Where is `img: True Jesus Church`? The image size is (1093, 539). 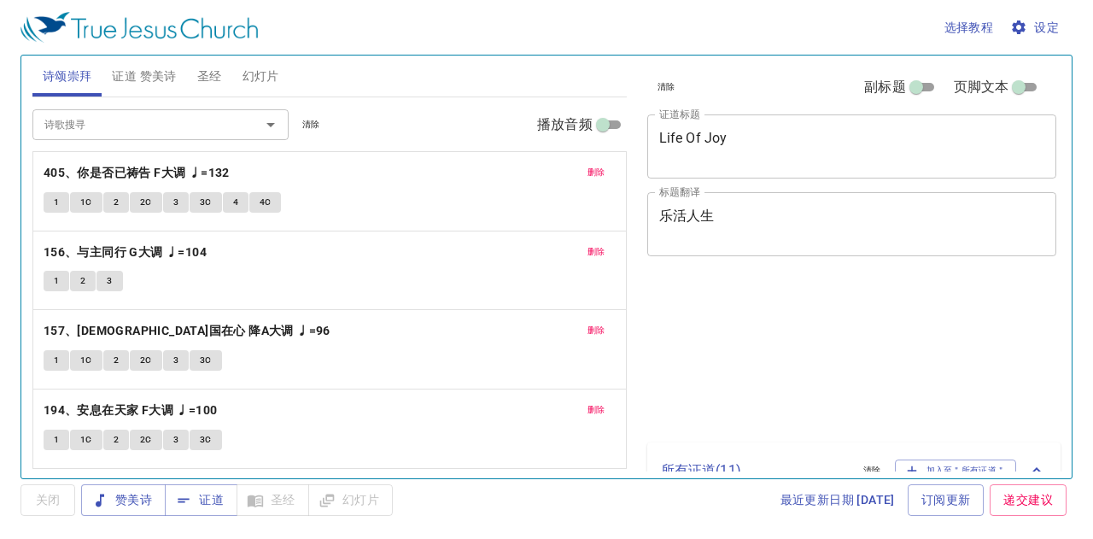 img: True Jesus Church is located at coordinates (139, 27).